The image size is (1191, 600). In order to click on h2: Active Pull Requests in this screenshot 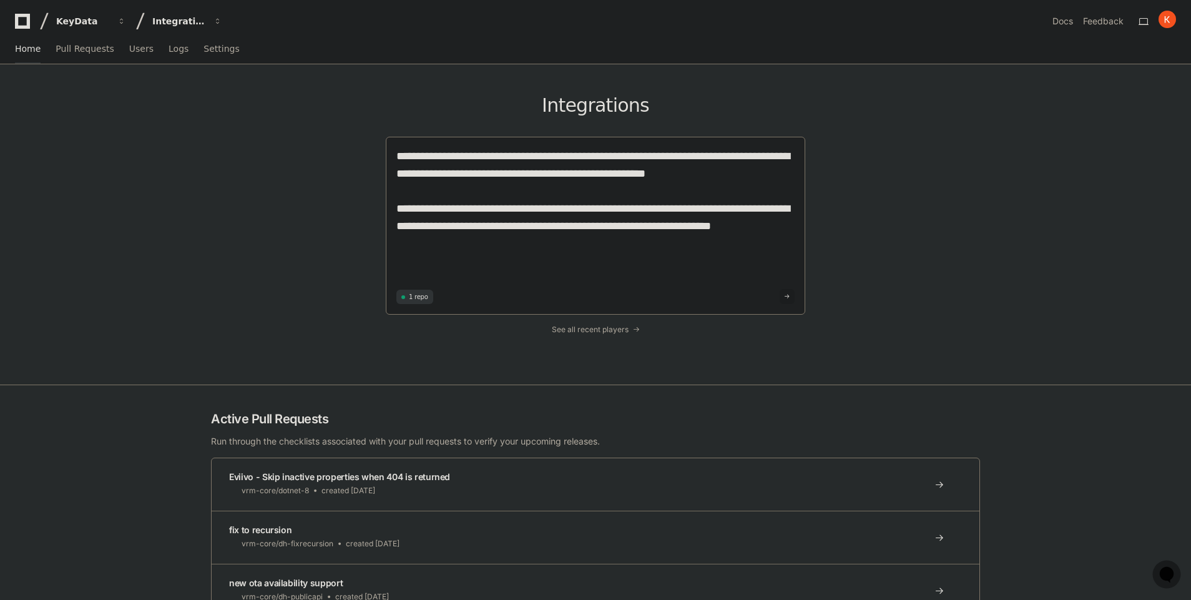, I will do `click(596, 419)`.